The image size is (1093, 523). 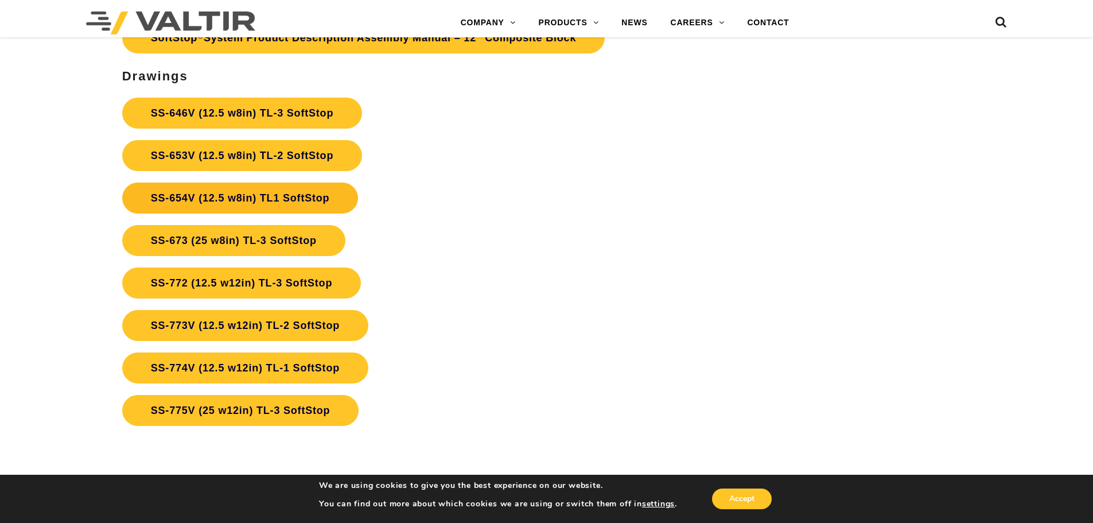 What do you see at coordinates (658, 504) in the screenshot?
I see `button: settings` at bounding box center [658, 504].